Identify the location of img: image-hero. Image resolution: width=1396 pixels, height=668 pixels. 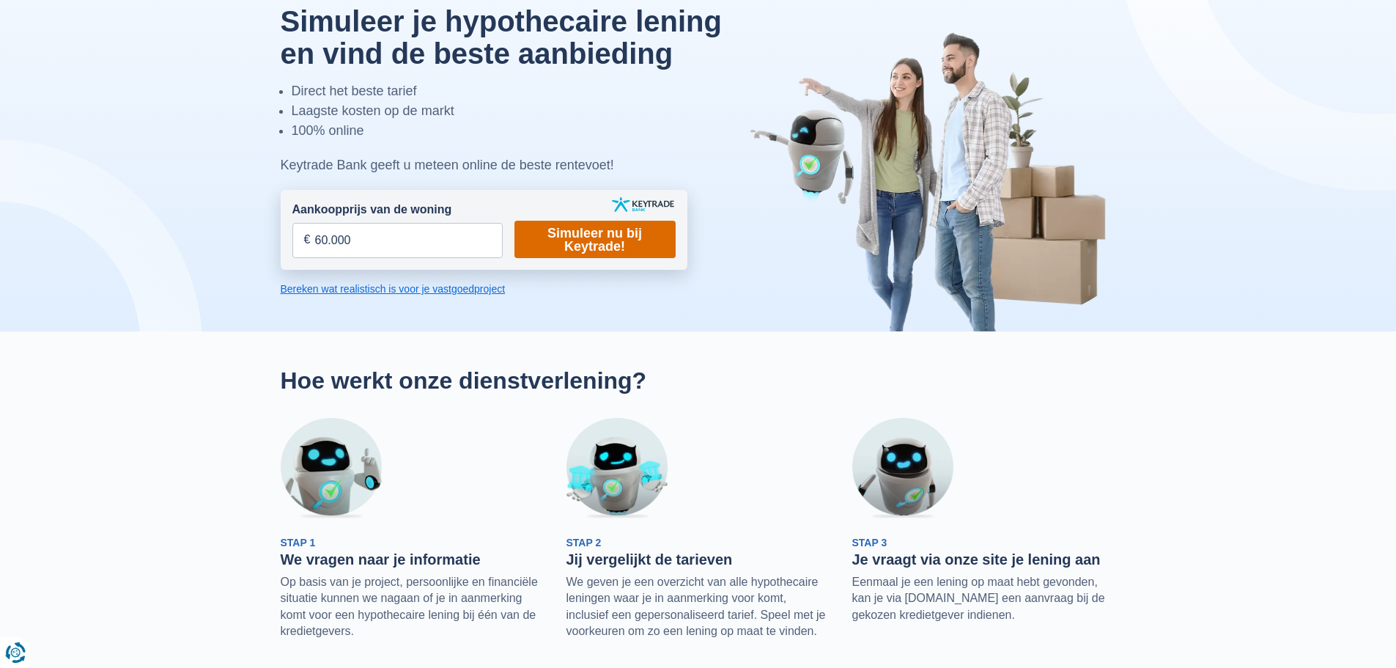
(933, 181).